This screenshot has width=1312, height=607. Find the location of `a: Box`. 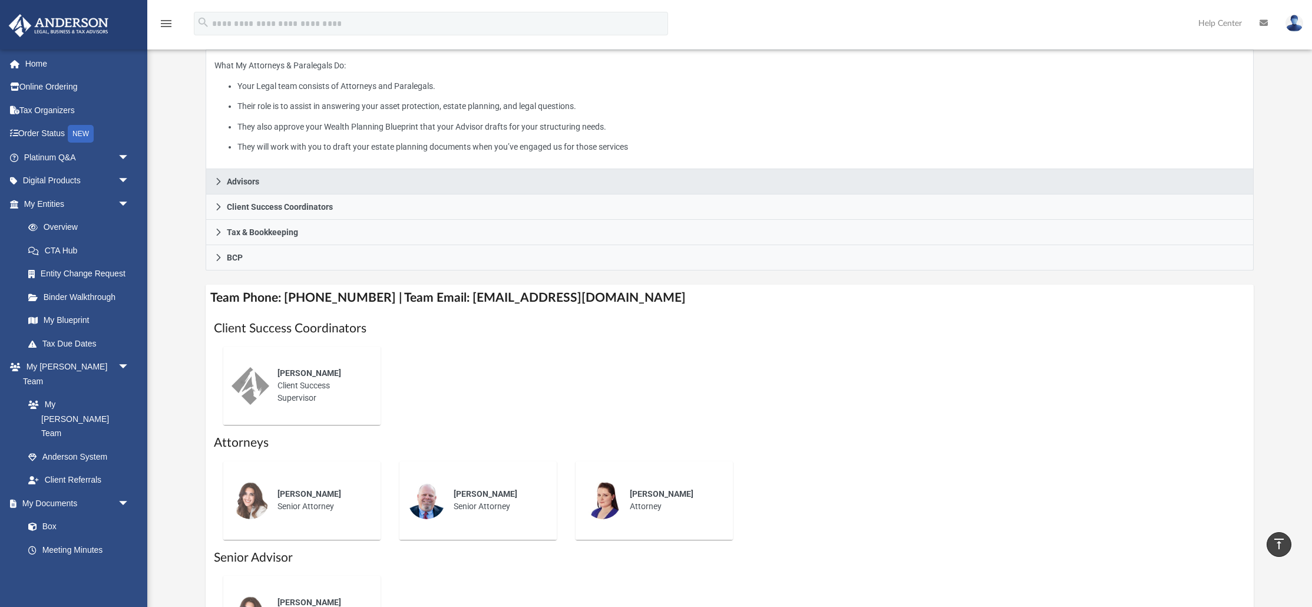

a: Box is located at coordinates (76, 527).